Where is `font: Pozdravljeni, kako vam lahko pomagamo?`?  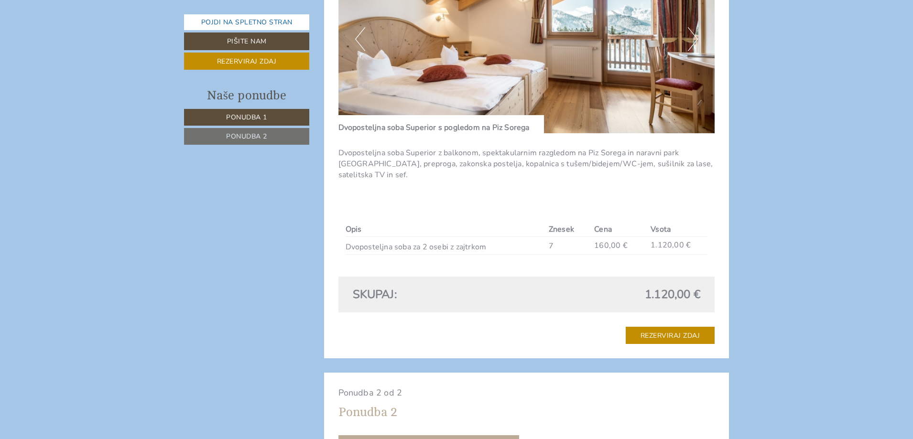
font: Pozdravljeni, kako vam lahko pomagamo? is located at coordinates (87, 41).